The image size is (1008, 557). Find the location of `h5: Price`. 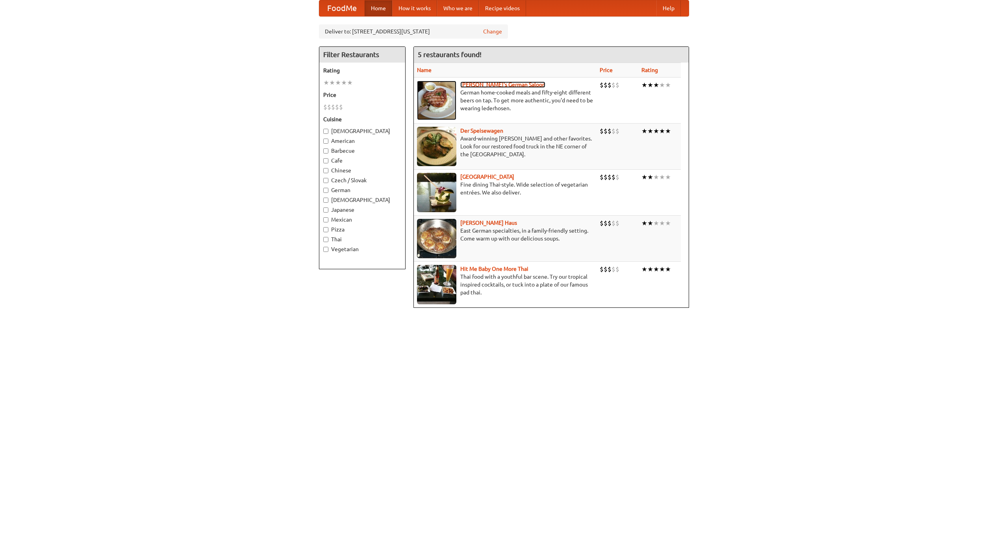

h5: Price is located at coordinates (362, 95).